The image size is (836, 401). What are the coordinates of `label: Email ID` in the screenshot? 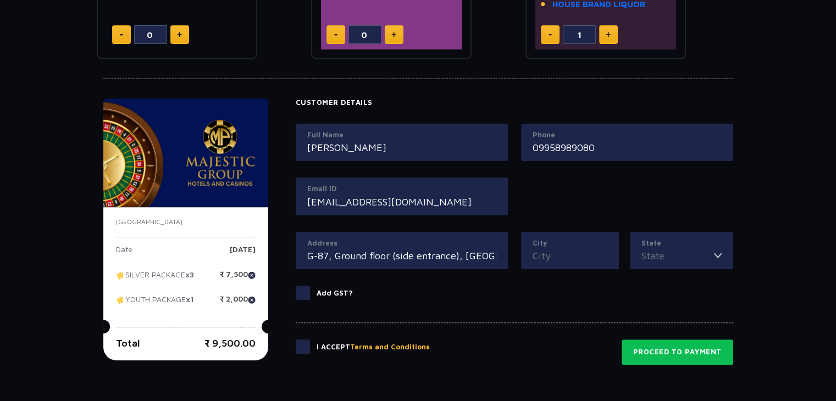 It's located at (402, 189).